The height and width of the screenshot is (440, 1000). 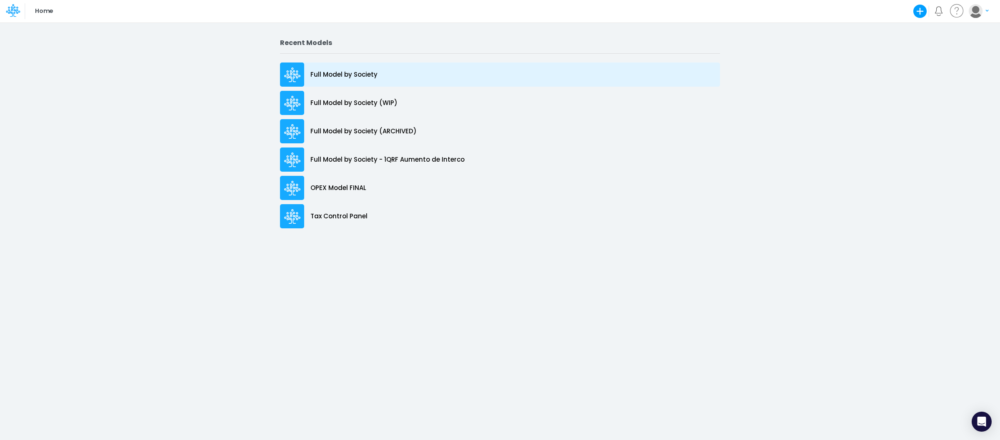 What do you see at coordinates (938, 11) in the screenshot?
I see `a: Notifications` at bounding box center [938, 11].